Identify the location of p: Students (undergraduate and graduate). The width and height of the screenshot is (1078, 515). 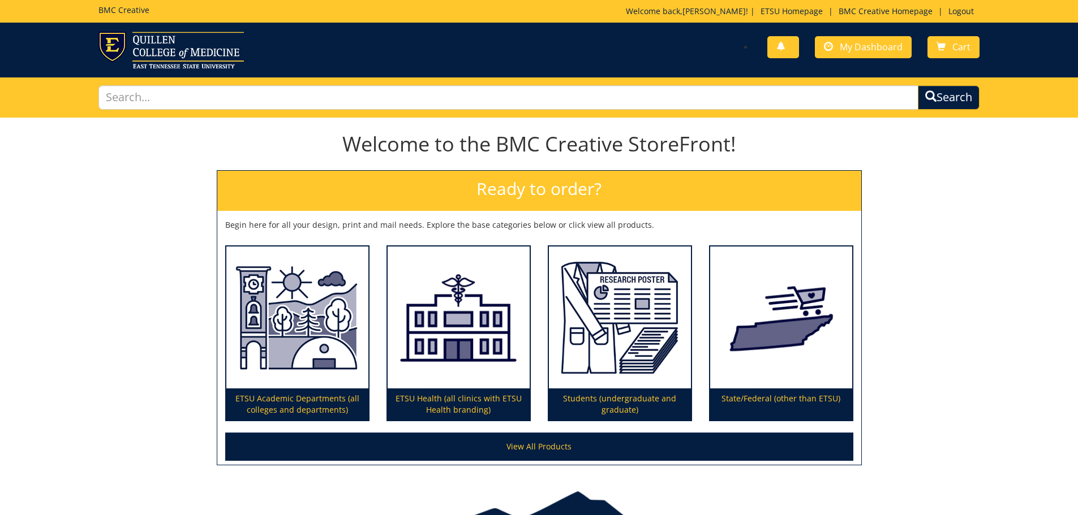
(620, 405).